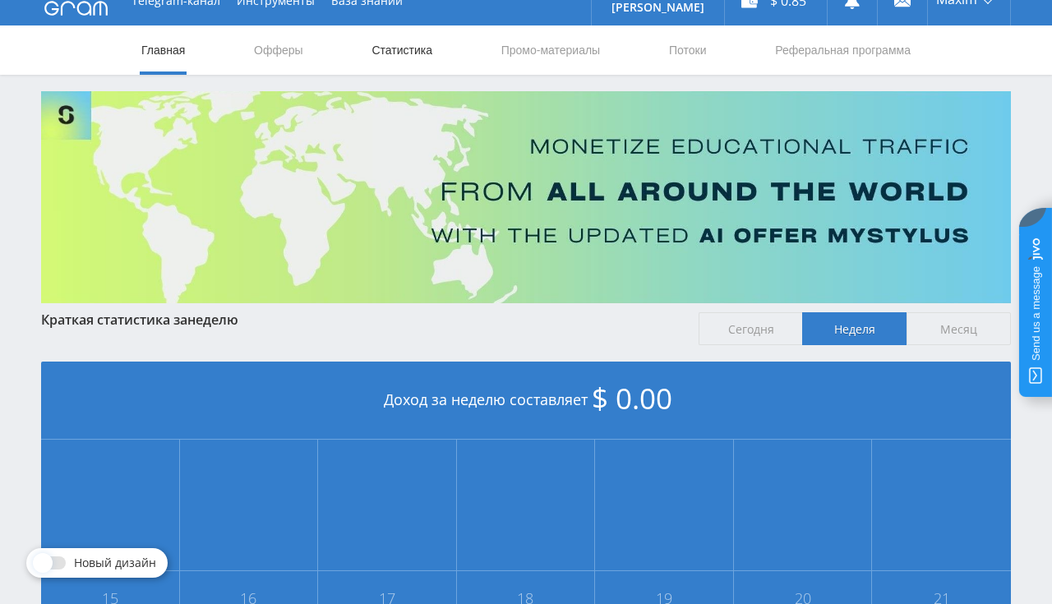 The height and width of the screenshot is (604, 1052). Describe the element at coordinates (688, 50) in the screenshot. I see `a: Потоки` at that location.